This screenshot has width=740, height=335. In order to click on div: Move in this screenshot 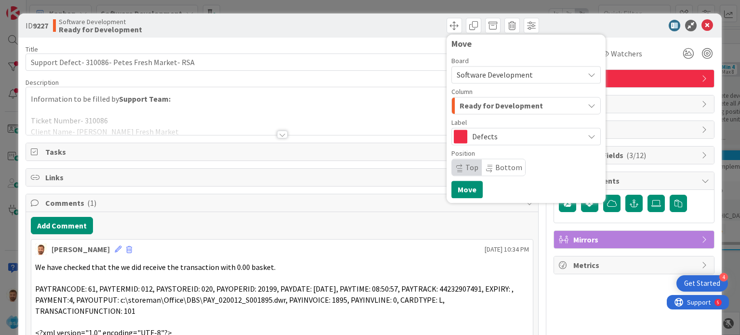, I will do `click(526, 44)`.